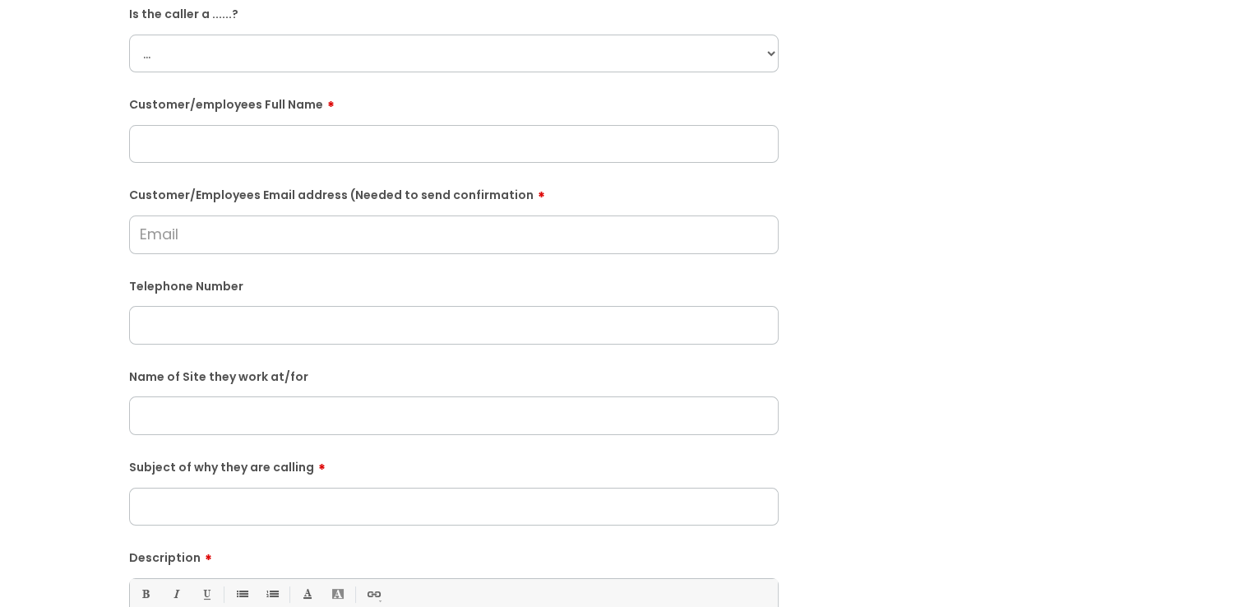 This screenshot has height=607, width=1244. What do you see at coordinates (454, 465) in the screenshot?
I see `label: Subject of why they are calling` at bounding box center [454, 465].